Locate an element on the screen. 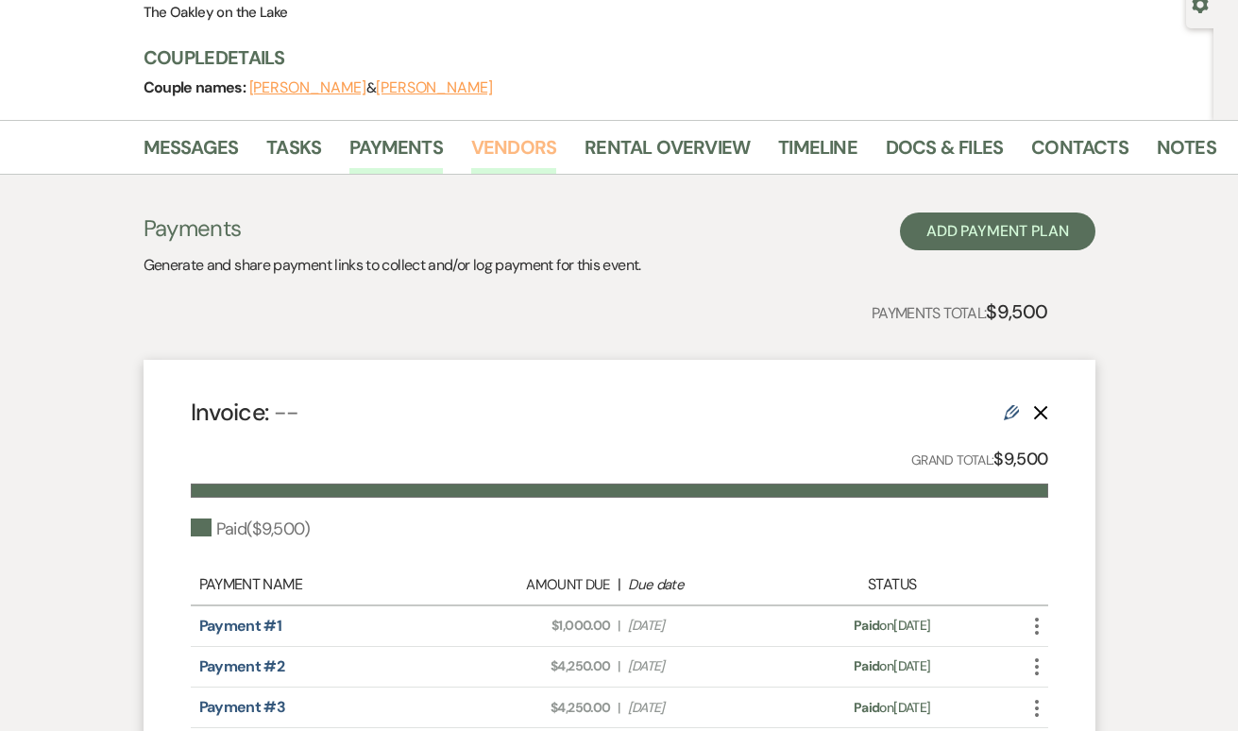 The image size is (1238, 731). div: Payment Name is located at coordinates (325, 585).